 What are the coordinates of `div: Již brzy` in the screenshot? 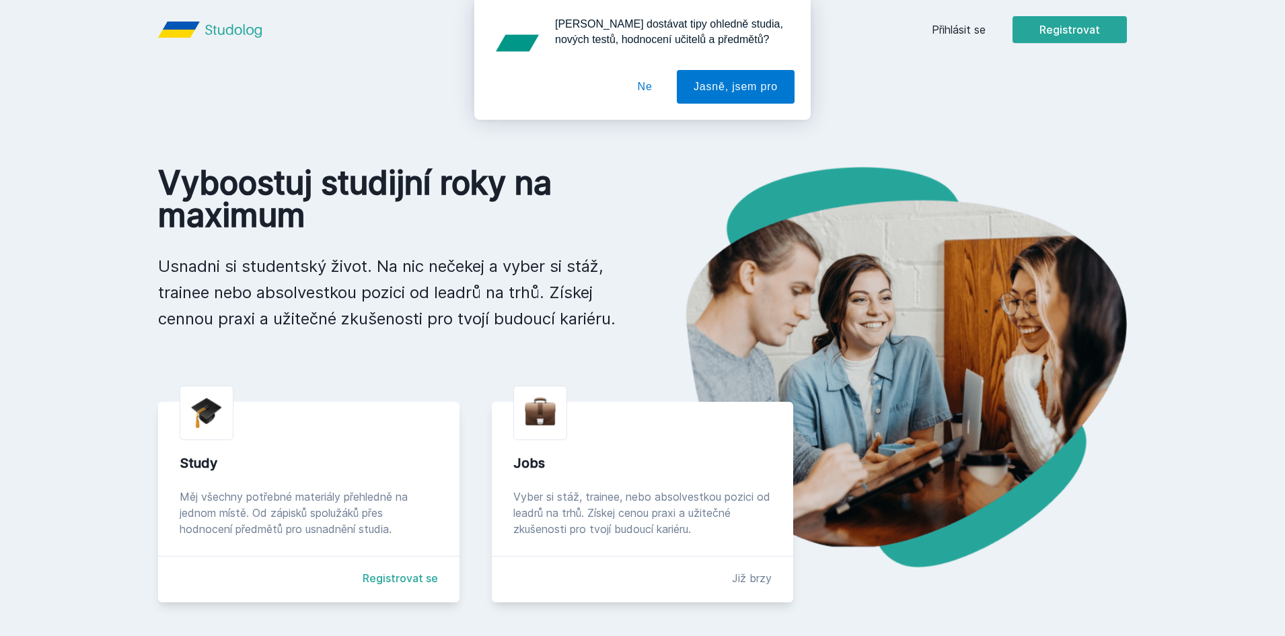 It's located at (751, 578).